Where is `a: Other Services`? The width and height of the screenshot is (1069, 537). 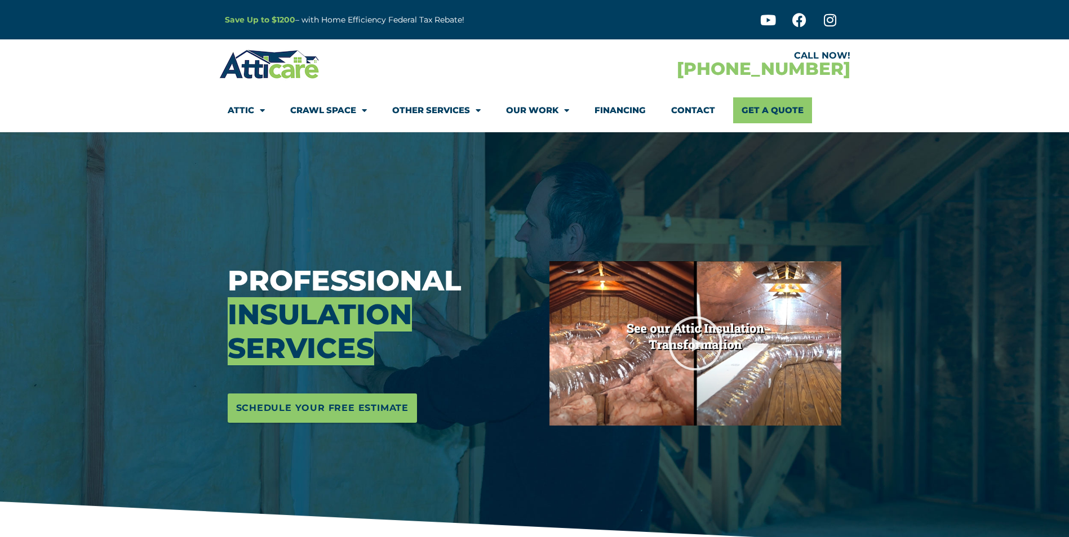 a: Other Services is located at coordinates (436, 110).